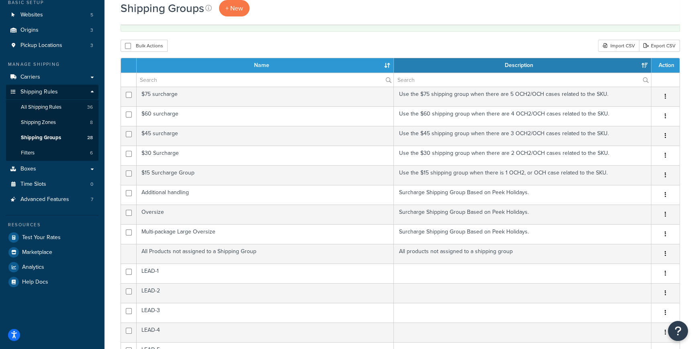 The height and width of the screenshot is (349, 696). What do you see at coordinates (37, 253) in the screenshot?
I see `span: Marketplace` at bounding box center [37, 253].